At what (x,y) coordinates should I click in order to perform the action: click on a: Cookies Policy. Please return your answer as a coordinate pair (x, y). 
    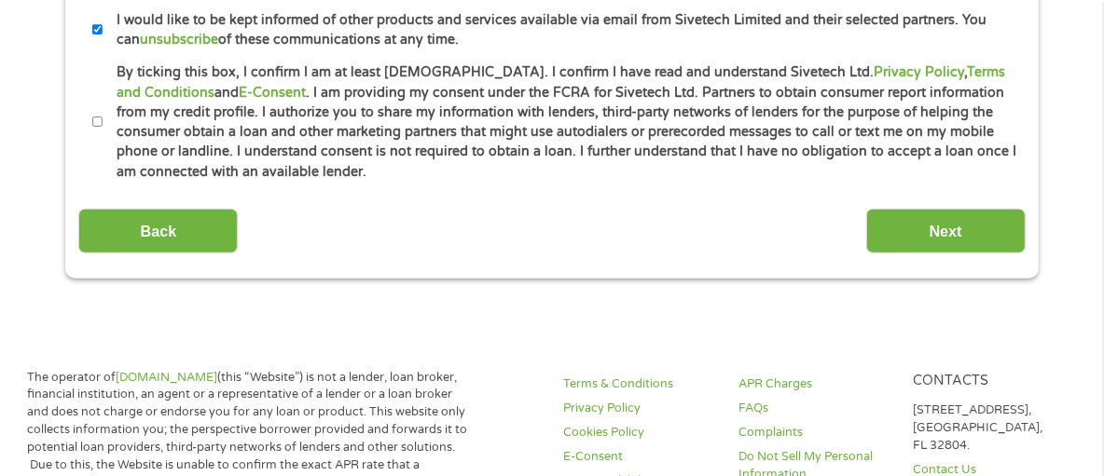
    Looking at the image, I should click on (639, 433).